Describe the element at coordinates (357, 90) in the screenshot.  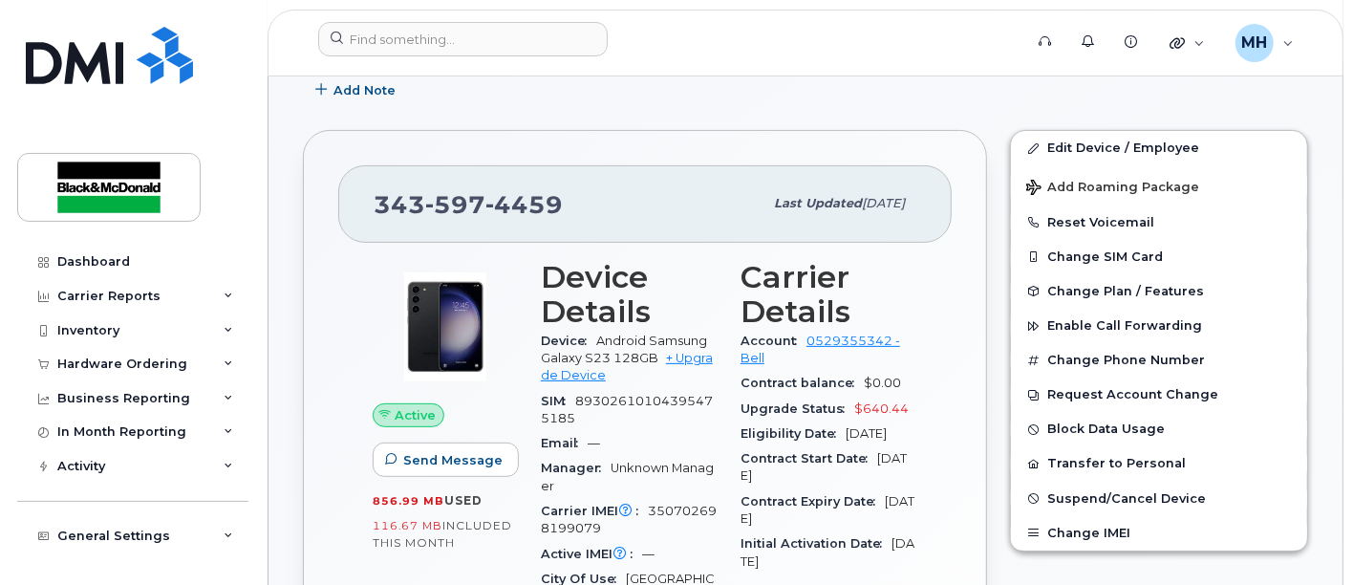
I see `button: Add Note` at that location.